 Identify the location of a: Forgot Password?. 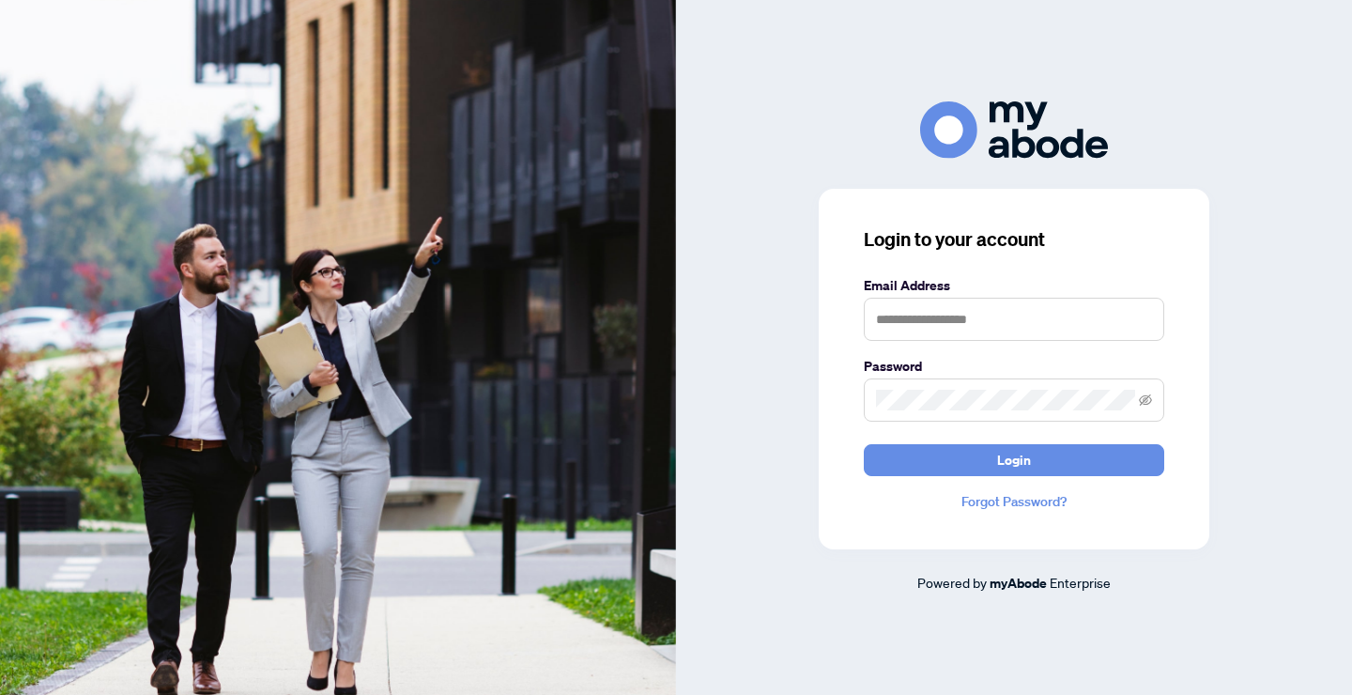
(1014, 502).